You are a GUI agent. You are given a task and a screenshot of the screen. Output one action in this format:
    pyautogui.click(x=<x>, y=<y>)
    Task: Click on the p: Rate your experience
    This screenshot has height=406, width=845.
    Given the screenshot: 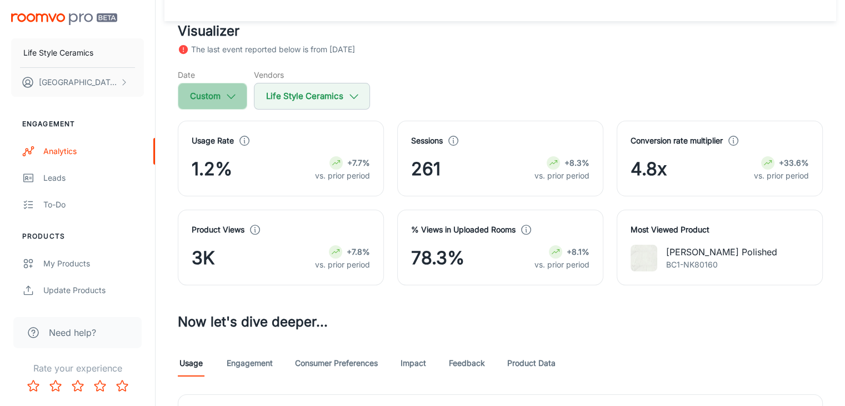 What is the action you would take?
    pyautogui.click(x=77, y=368)
    